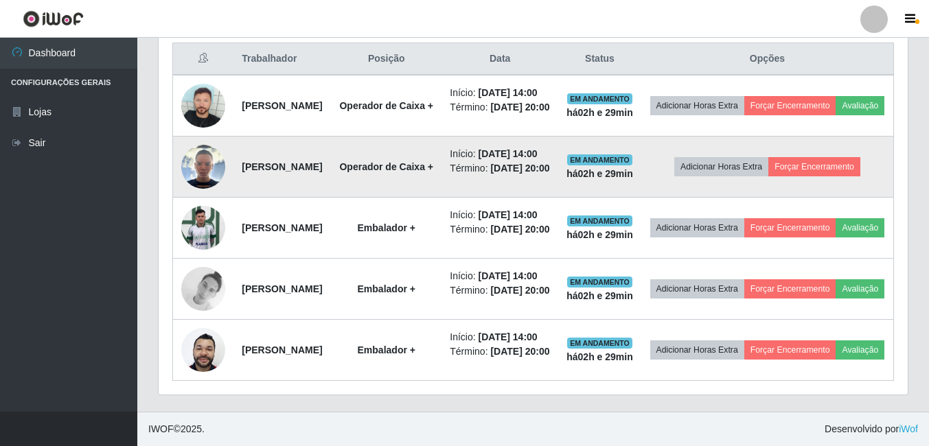 The height and width of the screenshot is (446, 929). Describe the element at coordinates (203, 289) in the screenshot. I see `img: 1730297824341.jpeg` at that location.